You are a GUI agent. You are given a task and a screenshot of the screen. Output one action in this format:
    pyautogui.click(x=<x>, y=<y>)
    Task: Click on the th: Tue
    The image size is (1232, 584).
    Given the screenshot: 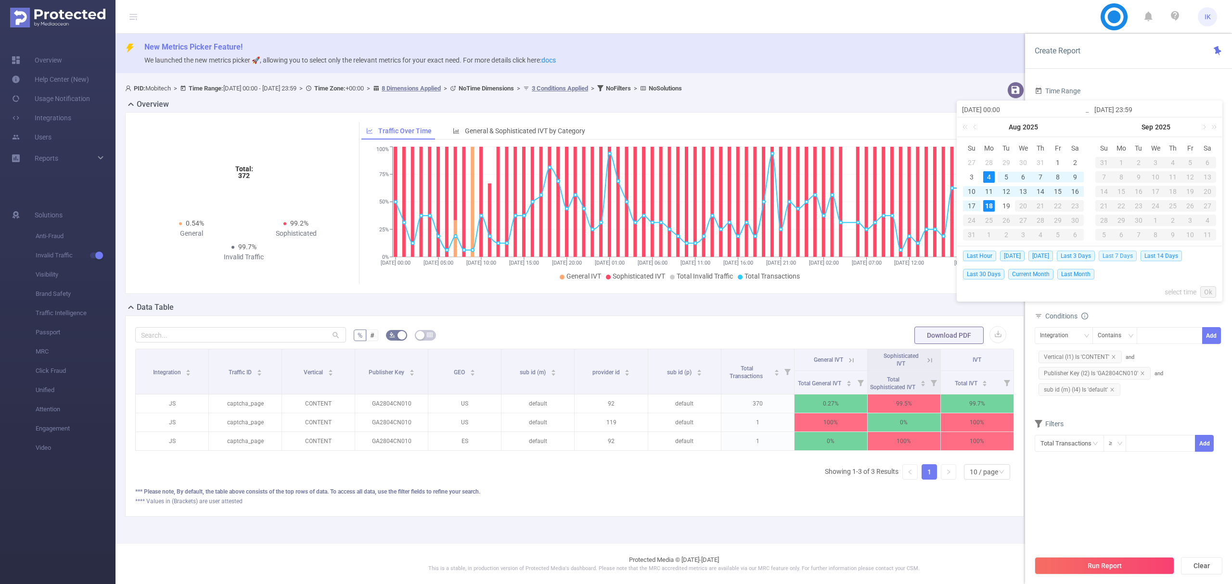 What is the action you would take?
    pyautogui.click(x=1006, y=148)
    